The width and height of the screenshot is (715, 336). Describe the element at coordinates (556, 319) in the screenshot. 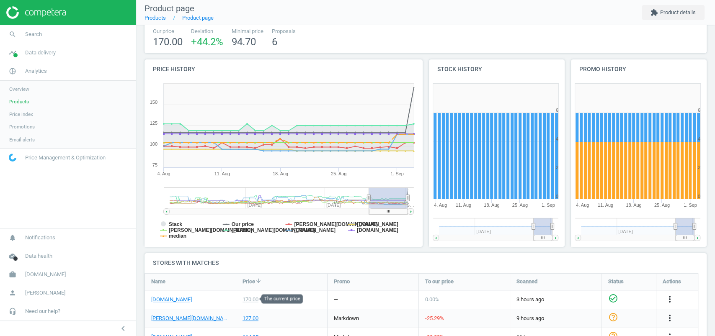

I see `span: 9 hours ago` at that location.